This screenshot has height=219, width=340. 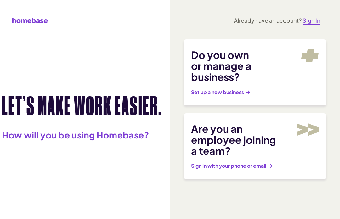 I want to click on h1: Let’s Make Work Easier., so click(x=85, y=107).